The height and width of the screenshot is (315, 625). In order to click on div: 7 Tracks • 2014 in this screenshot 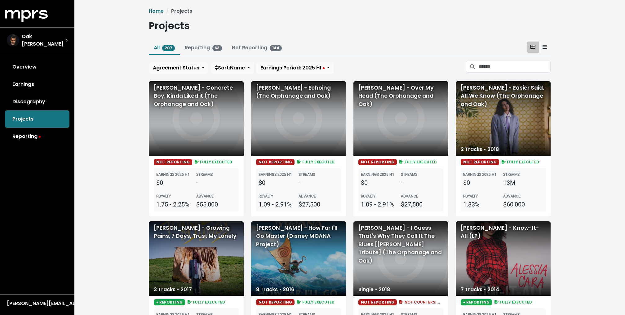, I will do `click(480, 289)`.